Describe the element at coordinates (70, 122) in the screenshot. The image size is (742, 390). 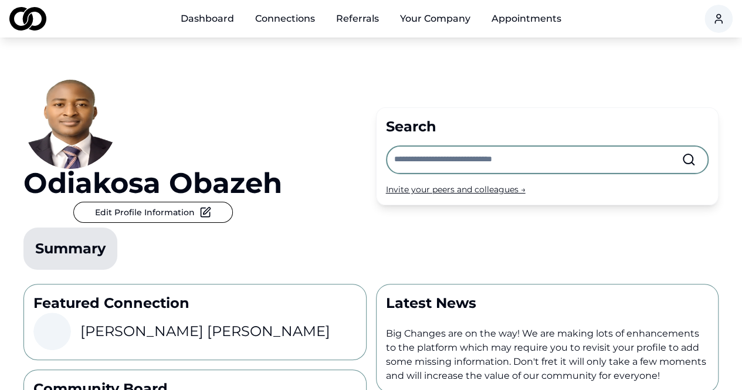
I see `img: c39e0548-0e16-4324-8039-5b607574be71-Odiakosa%20Obazeh-profile_picture.jpg` at that location.